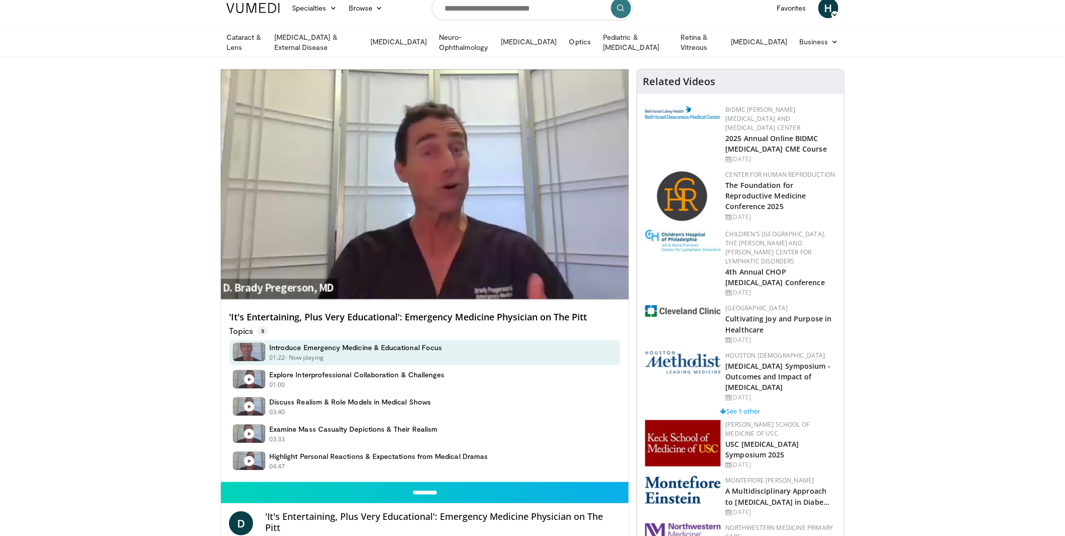  Describe the element at coordinates (781, 174) in the screenshot. I see `a: Center for Human Reproduction` at that location.